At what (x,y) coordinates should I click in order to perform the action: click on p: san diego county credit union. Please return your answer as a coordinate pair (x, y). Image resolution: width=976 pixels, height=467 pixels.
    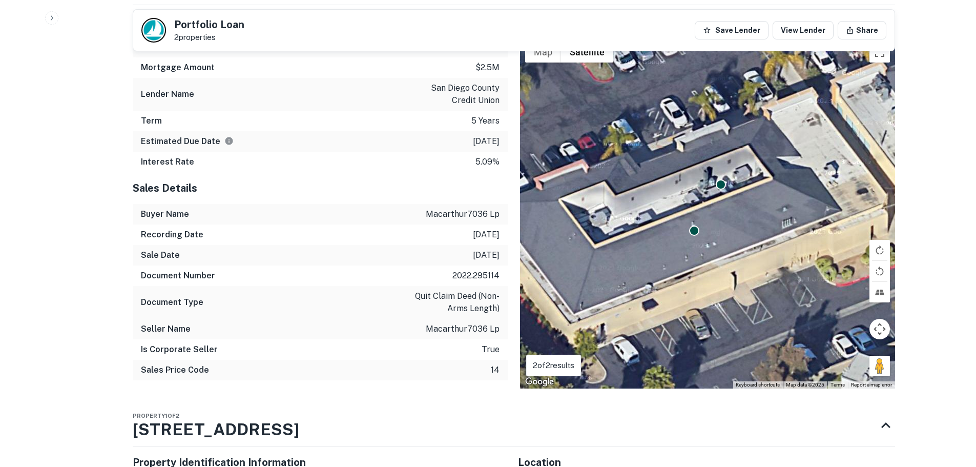
    Looking at the image, I should click on (453, 94).